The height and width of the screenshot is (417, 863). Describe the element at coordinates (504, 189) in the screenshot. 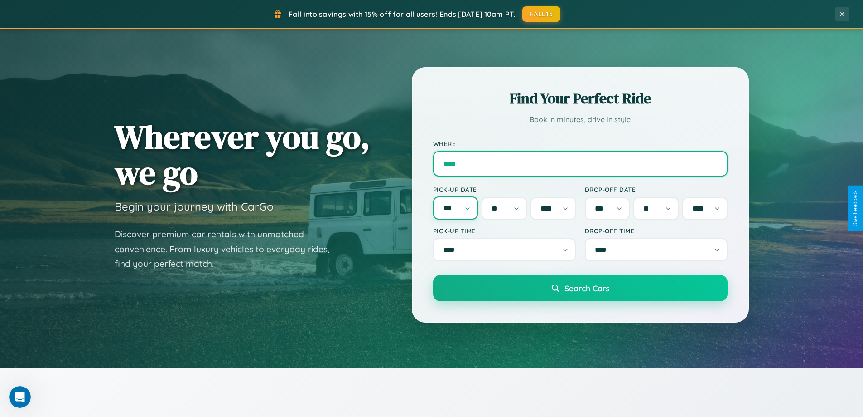

I see `label: Pick-up Date` at that location.